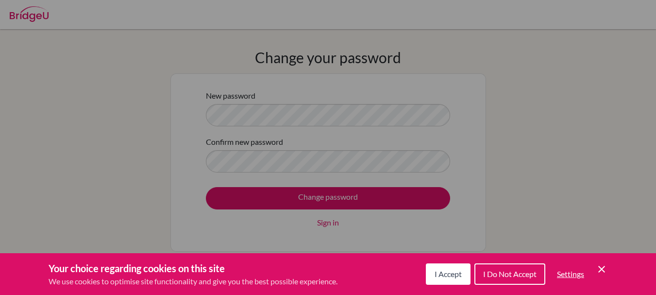  Describe the element at coordinates (510, 274) in the screenshot. I see `button: I Do Not Accept` at that location.